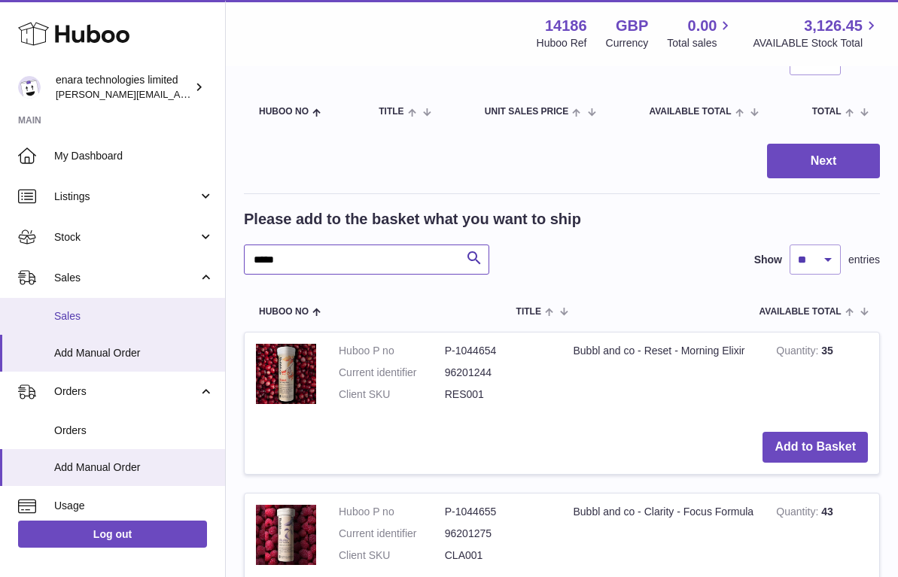  I want to click on span: Usage, so click(134, 506).